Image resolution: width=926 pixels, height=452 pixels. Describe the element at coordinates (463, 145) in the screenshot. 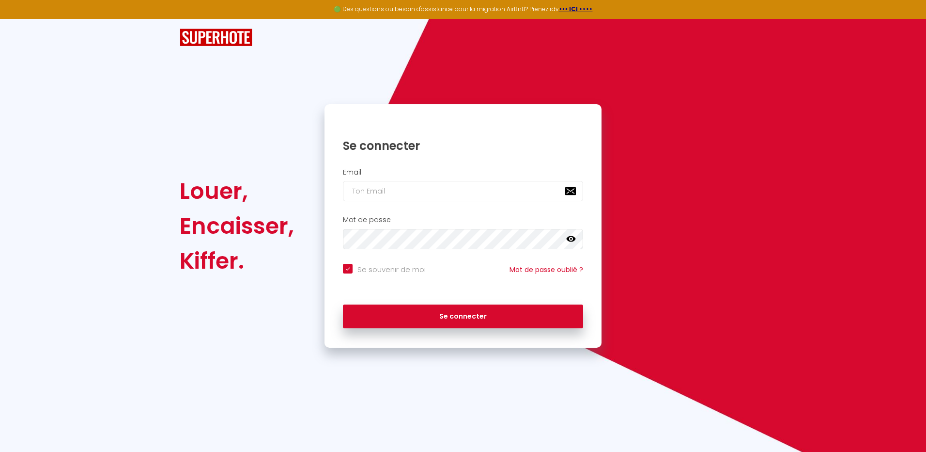

I see `h1: Se connecter` at that location.